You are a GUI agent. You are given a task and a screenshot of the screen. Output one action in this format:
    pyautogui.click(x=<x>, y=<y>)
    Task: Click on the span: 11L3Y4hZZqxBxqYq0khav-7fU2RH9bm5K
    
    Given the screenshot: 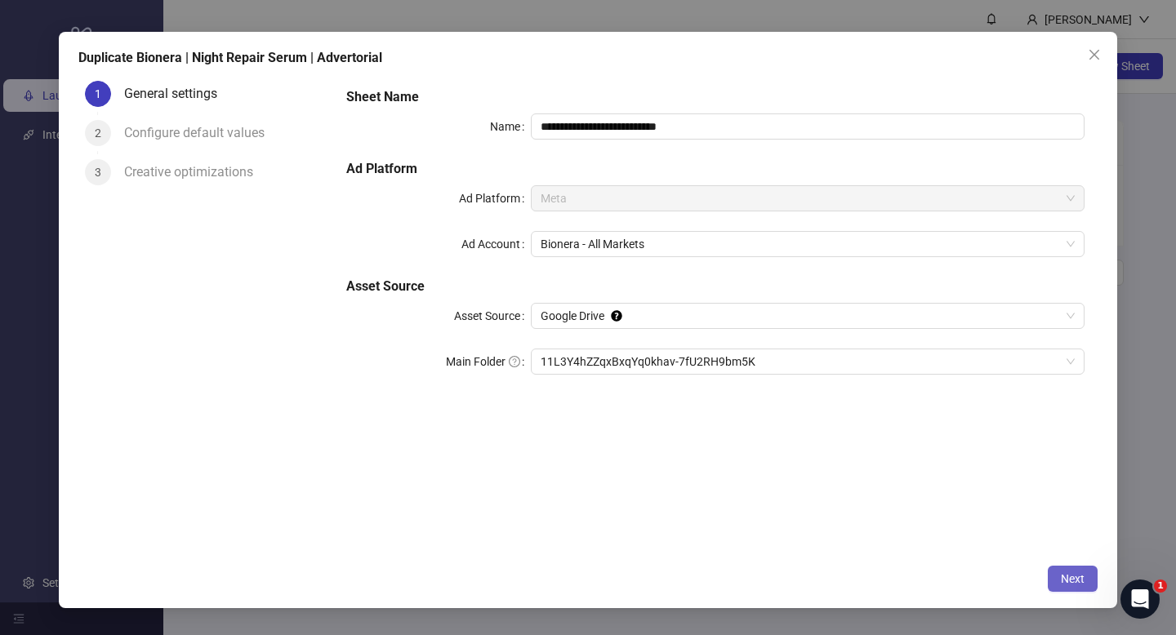 What is the action you would take?
    pyautogui.click(x=808, y=362)
    